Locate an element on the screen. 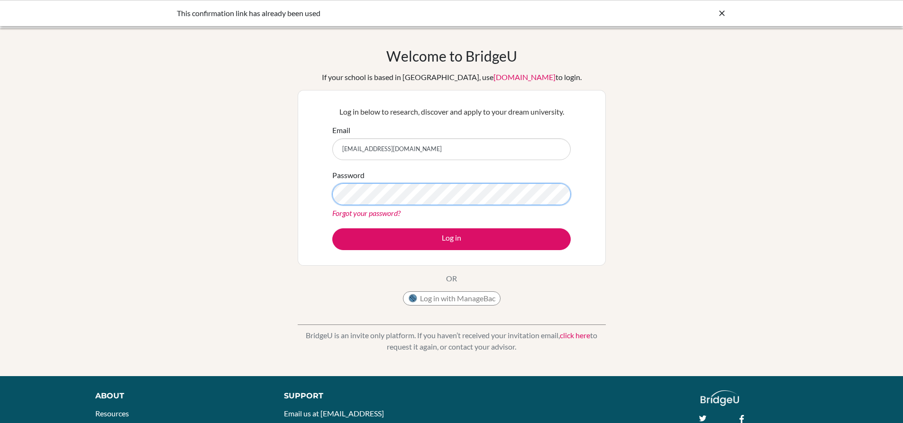 This screenshot has width=903, height=423. label: Email is located at coordinates (341, 130).